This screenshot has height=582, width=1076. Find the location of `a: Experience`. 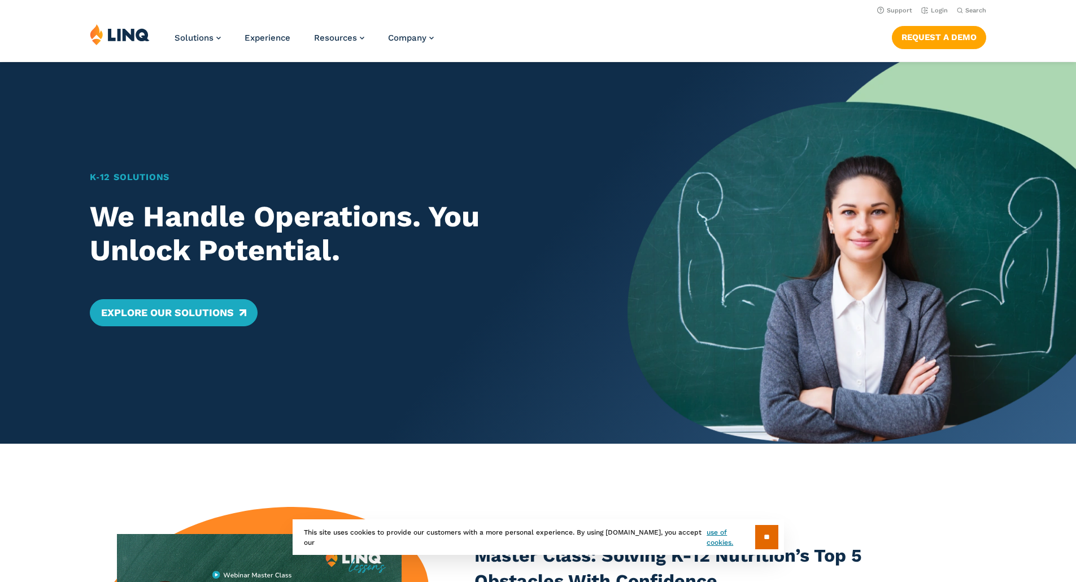

a: Experience is located at coordinates (267, 38).